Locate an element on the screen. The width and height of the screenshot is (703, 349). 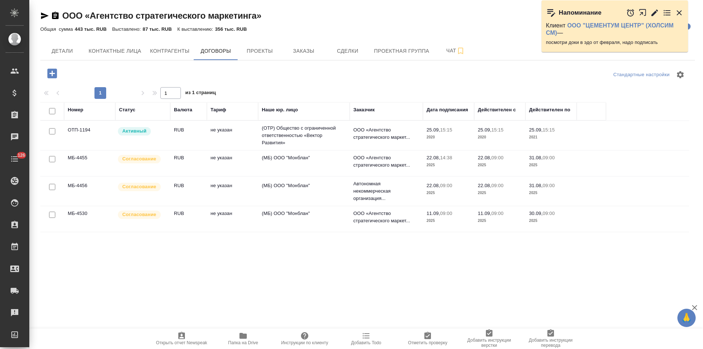
span: Заказы is located at coordinates (303, 51).